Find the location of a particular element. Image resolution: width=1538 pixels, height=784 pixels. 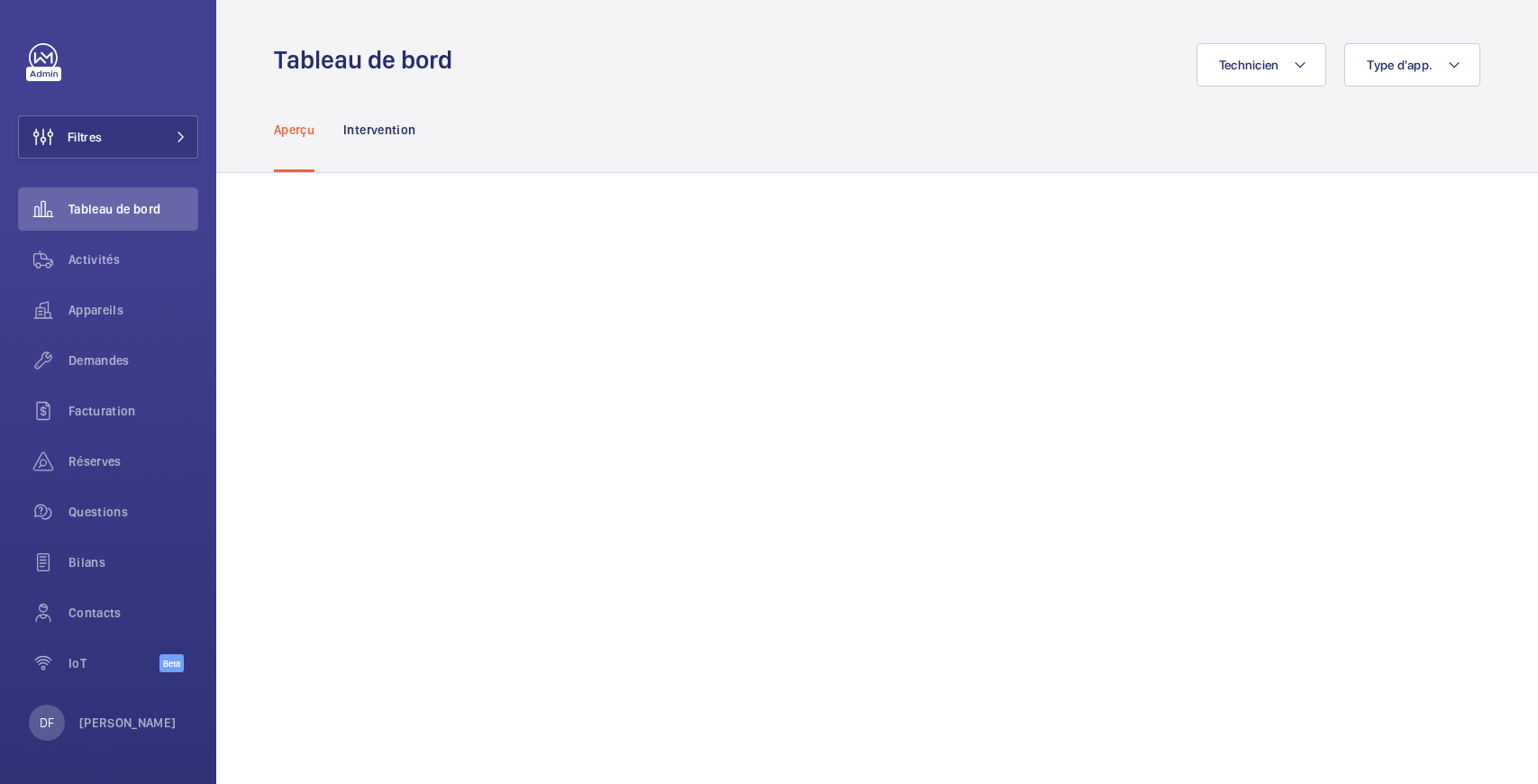

span: Appareils is located at coordinates (133, 310).